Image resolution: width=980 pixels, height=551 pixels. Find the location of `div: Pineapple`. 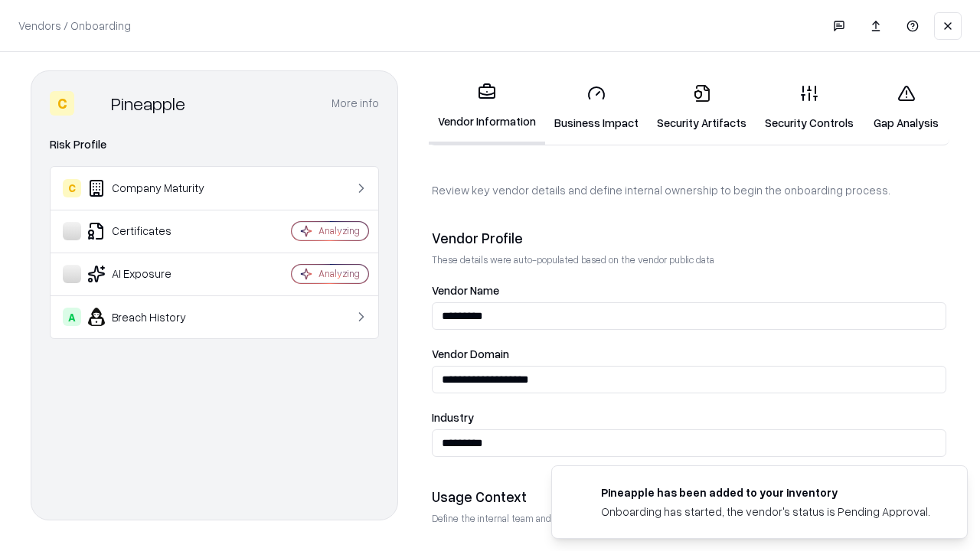

div: Pineapple is located at coordinates (148, 103).